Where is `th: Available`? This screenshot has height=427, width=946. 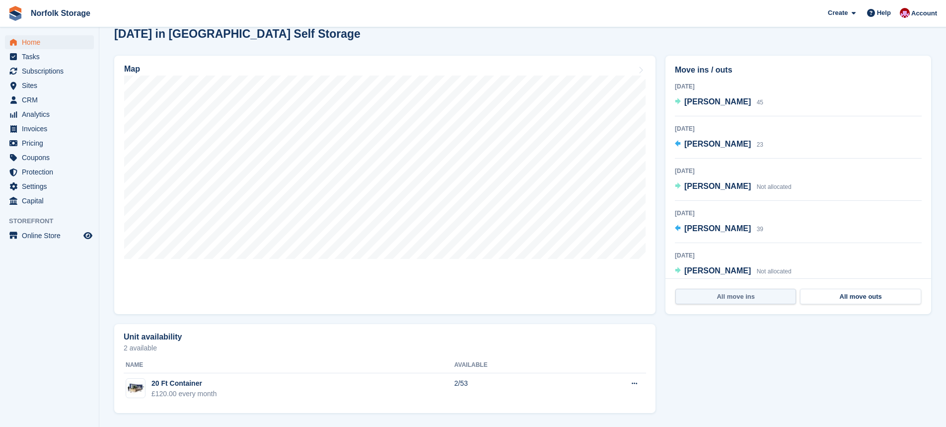
th: Available is located at coordinates (513, 365).